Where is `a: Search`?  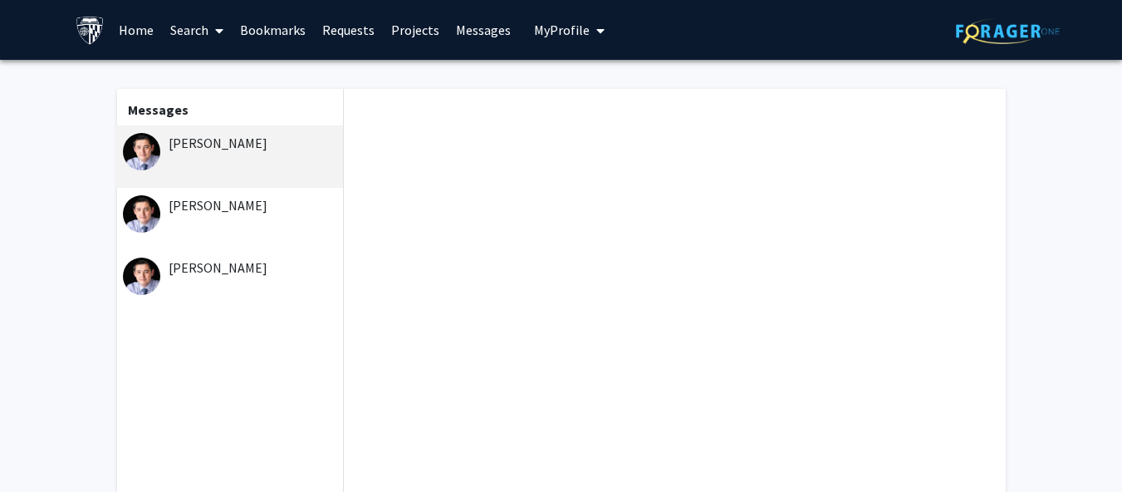 a: Search is located at coordinates (197, 30).